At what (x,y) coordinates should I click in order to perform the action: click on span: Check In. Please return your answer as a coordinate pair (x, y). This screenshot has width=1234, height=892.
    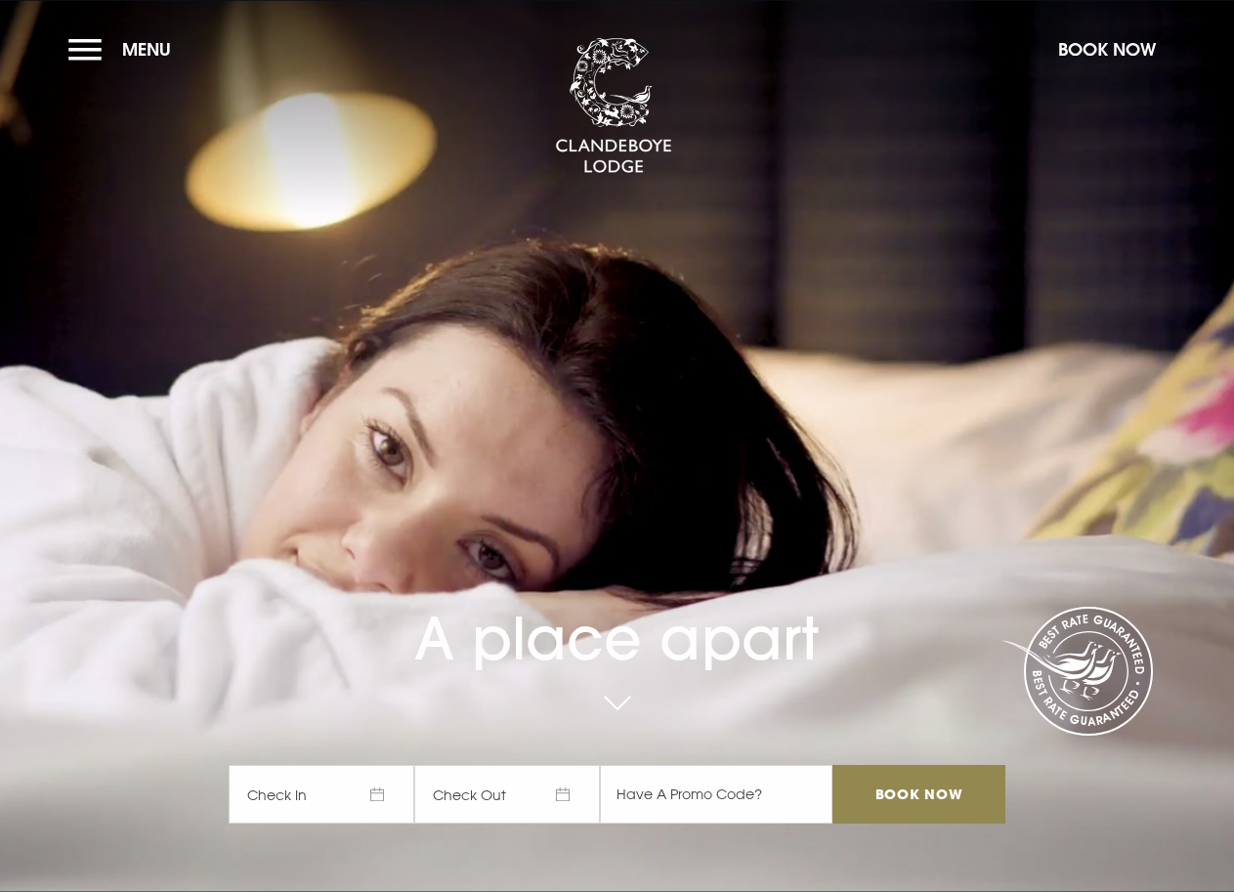
    Looking at the image, I should click on (321, 794).